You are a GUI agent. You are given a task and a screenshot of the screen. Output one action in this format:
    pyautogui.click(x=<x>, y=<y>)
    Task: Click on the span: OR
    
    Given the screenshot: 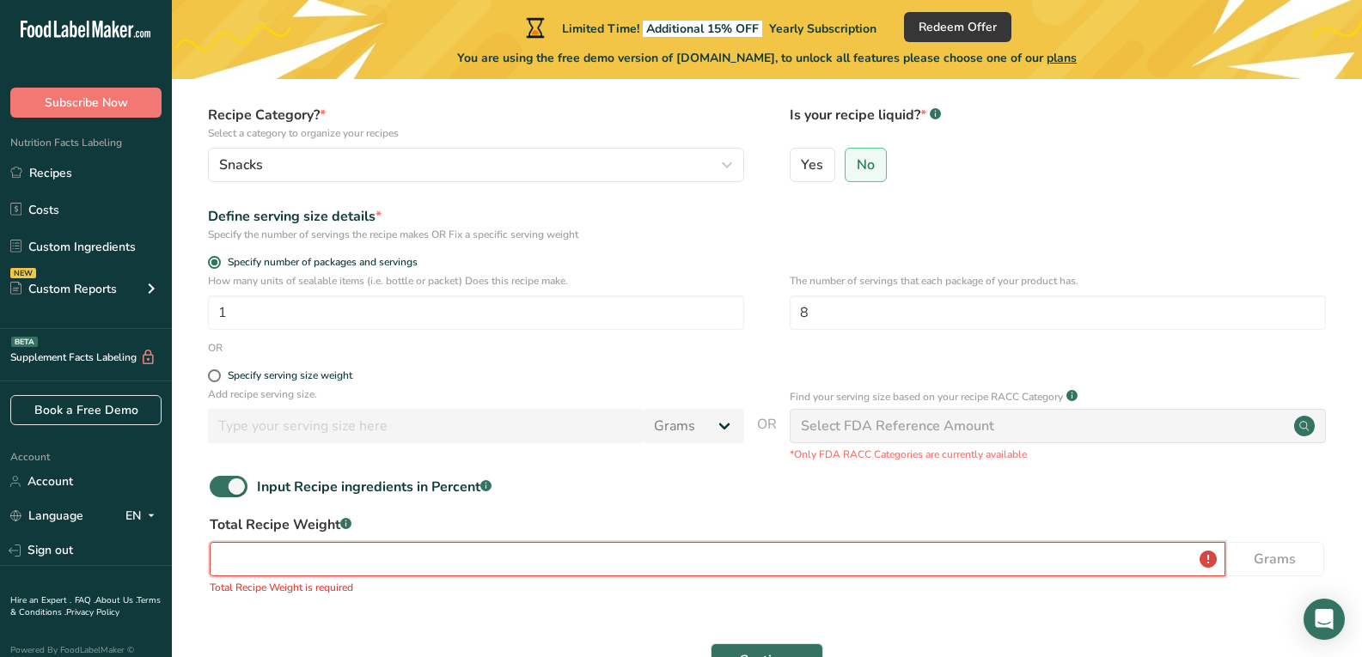 What is the action you would take?
    pyautogui.click(x=767, y=438)
    